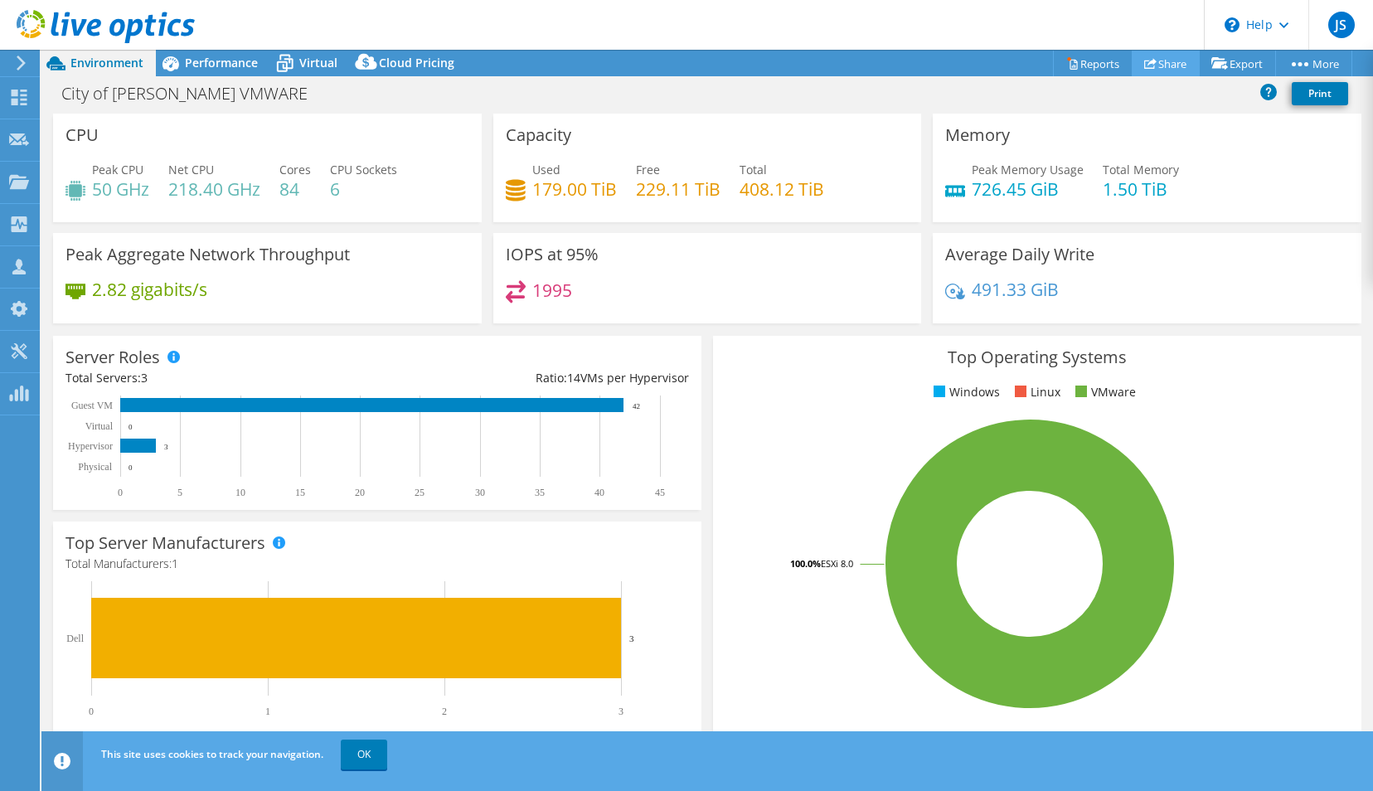 The height and width of the screenshot is (791, 1373). Describe the element at coordinates (212, 753) in the screenshot. I see `span: This site uses cookies to track your navigation.` at that location.